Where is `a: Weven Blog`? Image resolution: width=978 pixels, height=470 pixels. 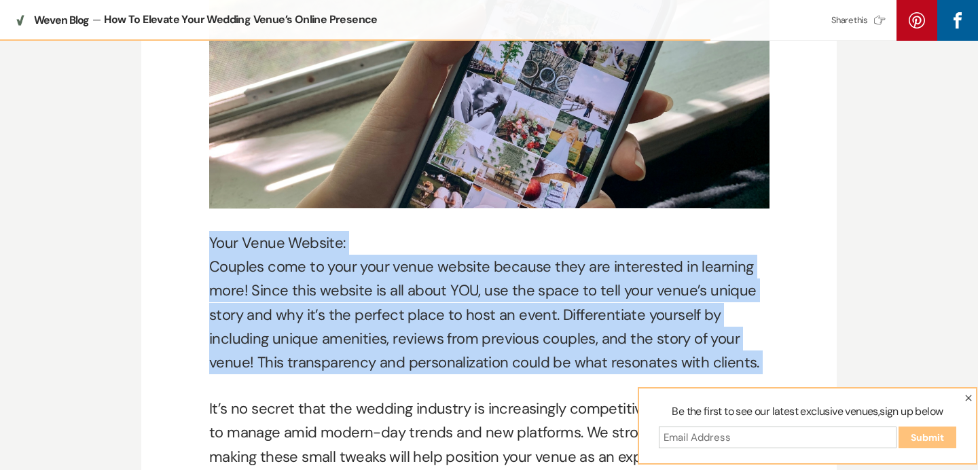
a: Weven Blog is located at coordinates (51, 20).